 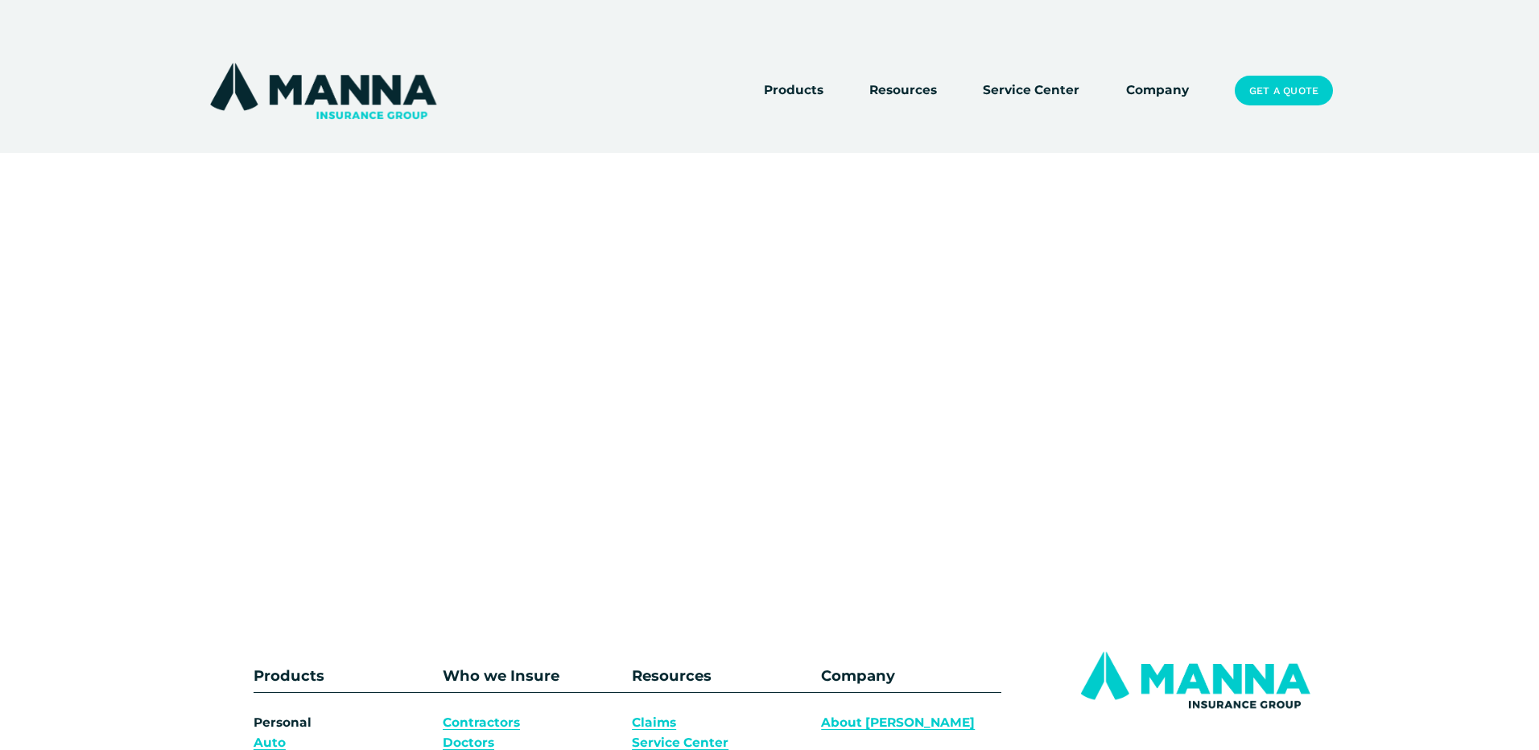 What do you see at coordinates (323, 91) in the screenshot?
I see `img: Manna Insurance Group` at bounding box center [323, 91].